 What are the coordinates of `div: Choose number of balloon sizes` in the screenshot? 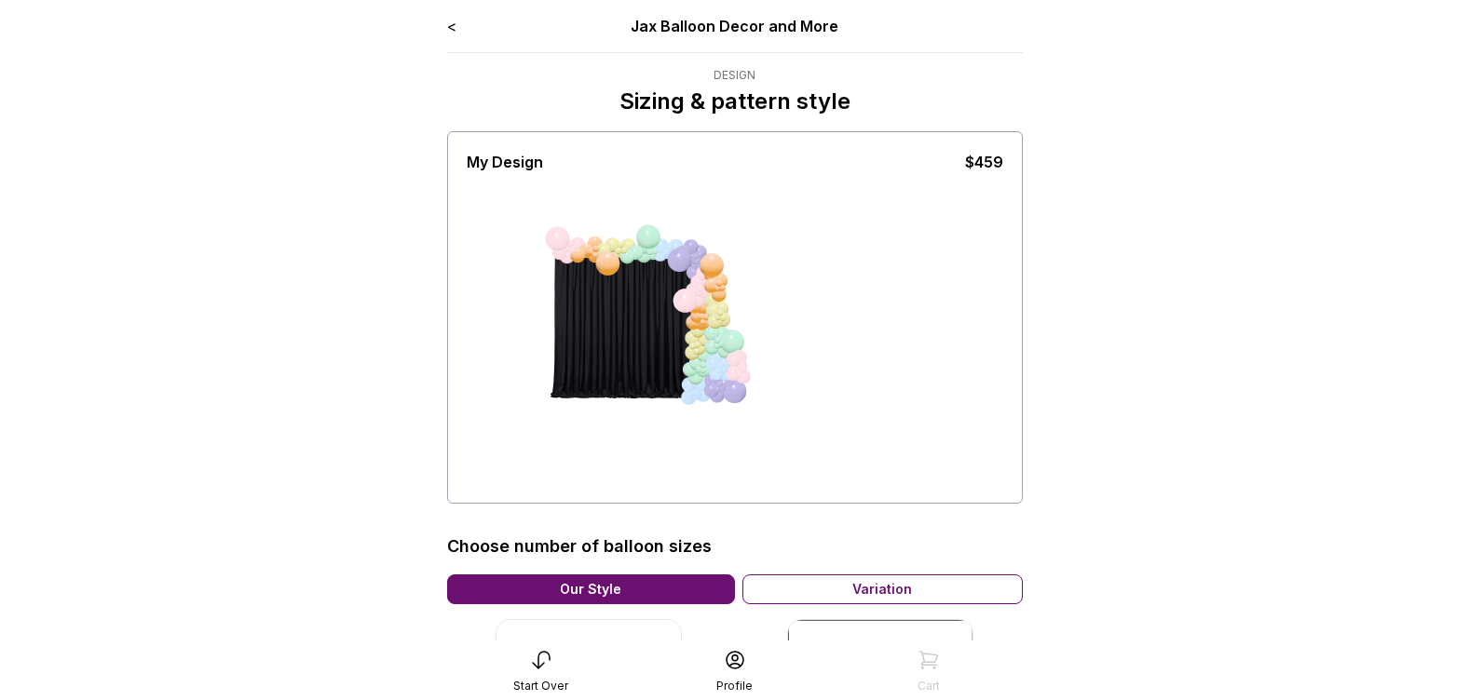 It's located at (579, 547).